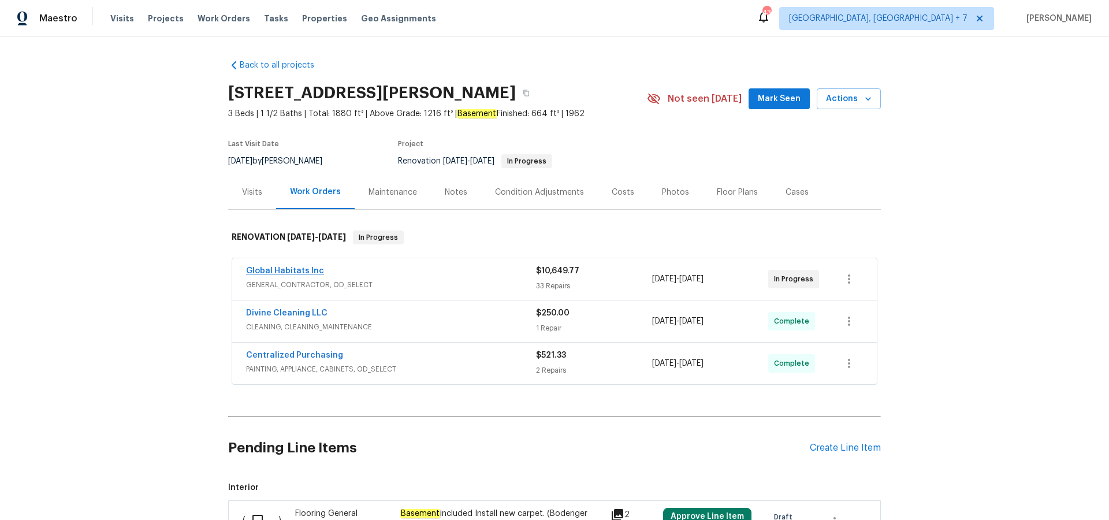 Image resolution: width=1109 pixels, height=520 pixels. Describe the element at coordinates (555, 488) in the screenshot. I see `span: Interior` at that location.